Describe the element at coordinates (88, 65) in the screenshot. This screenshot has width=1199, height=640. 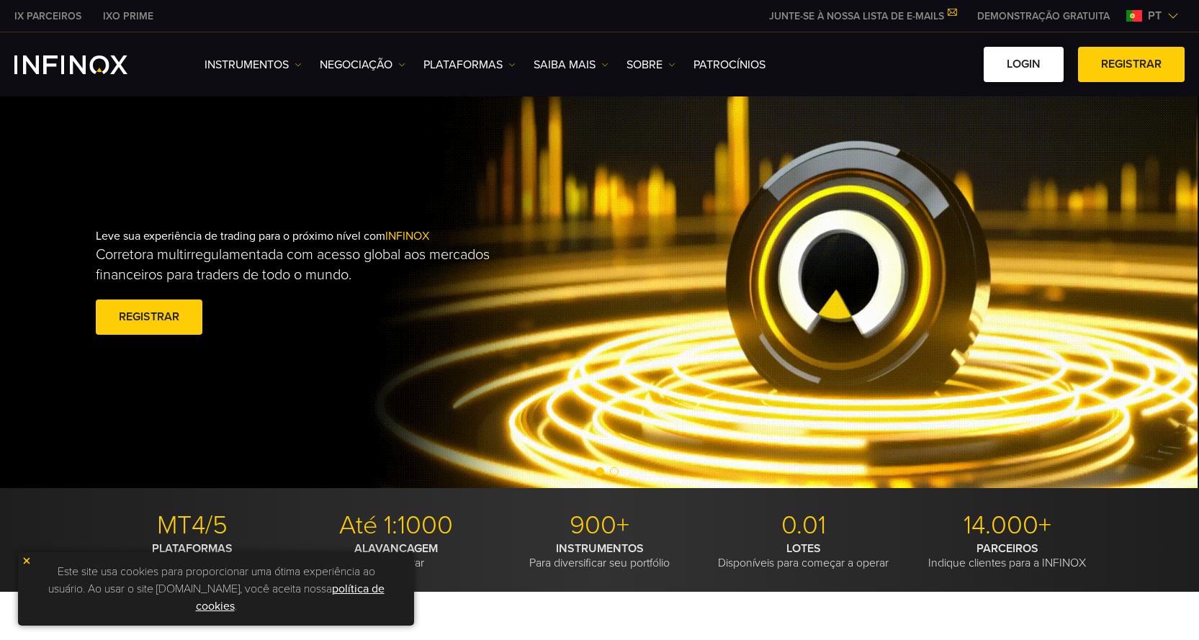
I see `a: INFINOX Logo` at that location.